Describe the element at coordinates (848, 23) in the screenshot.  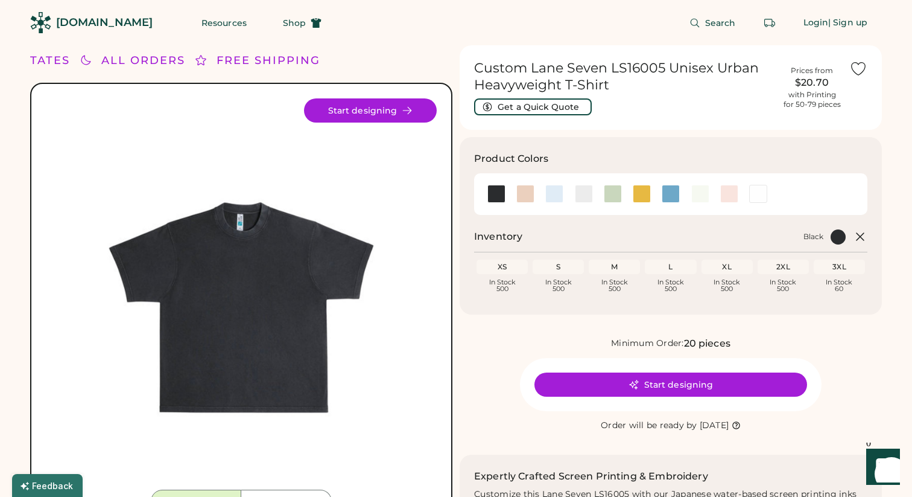
I see `div: | Sign up` at that location.